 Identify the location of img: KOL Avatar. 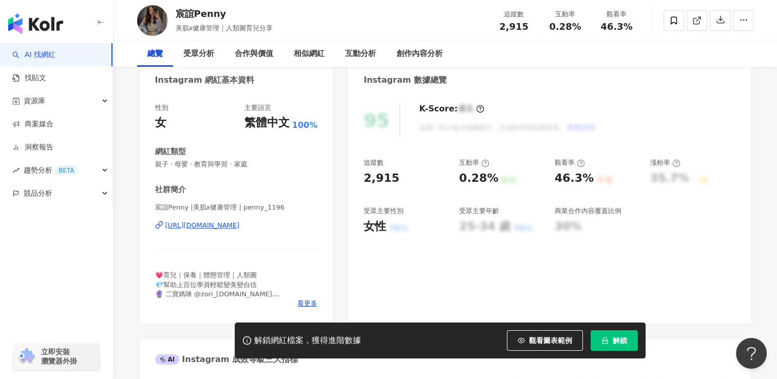
(152, 21).